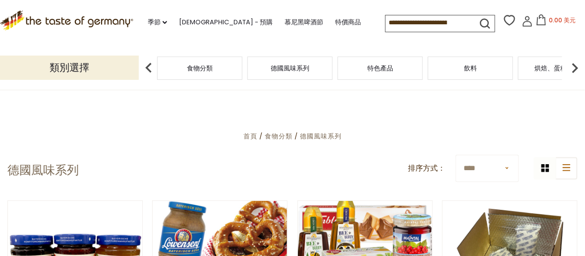  What do you see at coordinates (154, 22) in the screenshot?
I see `font: 季節` at bounding box center [154, 22].